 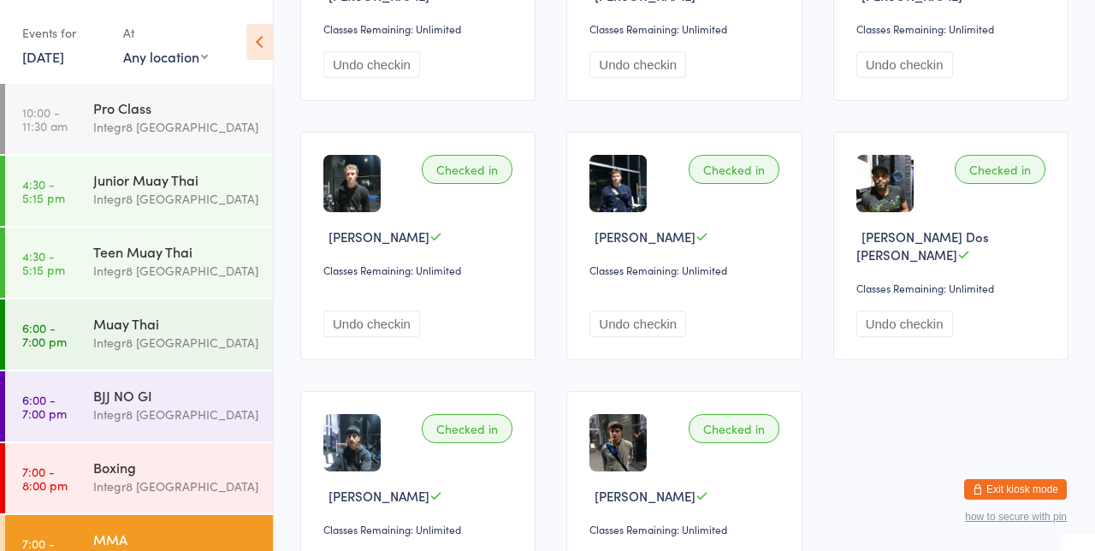 What do you see at coordinates (1016, 517) in the screenshot?
I see `button: how to secure with pin` at bounding box center [1016, 517].